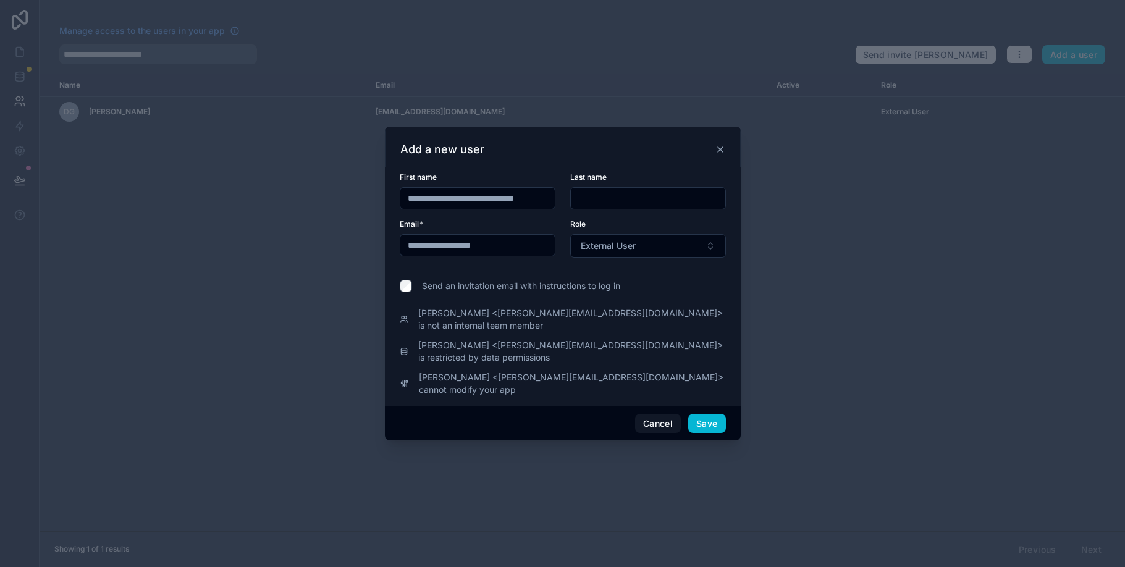 The image size is (1125, 567). What do you see at coordinates (521, 286) in the screenshot?
I see `span: Send an invitation email with instructions to log in` at bounding box center [521, 286].